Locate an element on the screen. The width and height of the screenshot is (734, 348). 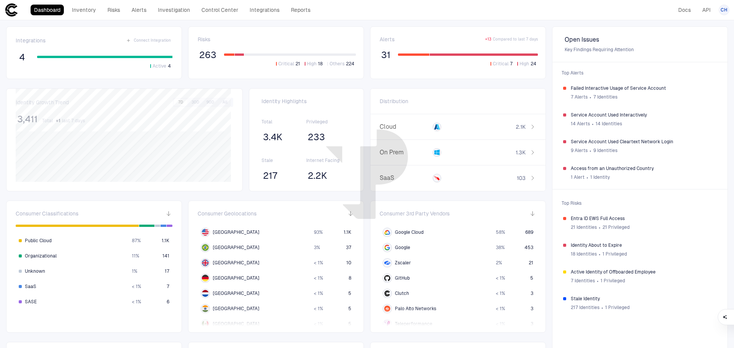
div: GitHub is located at coordinates (387, 278).